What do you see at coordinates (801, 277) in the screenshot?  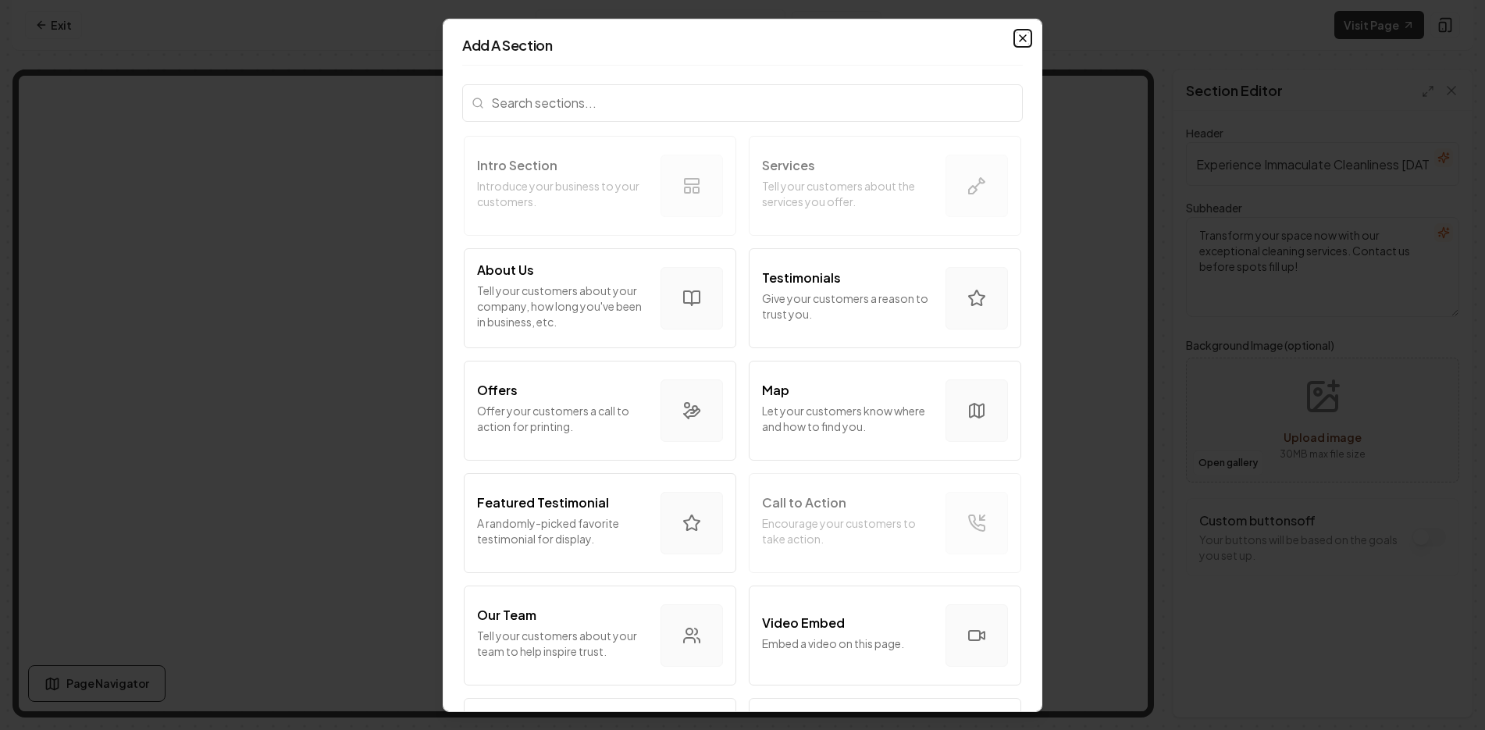 I see `p: Testimonials` at bounding box center [801, 277].